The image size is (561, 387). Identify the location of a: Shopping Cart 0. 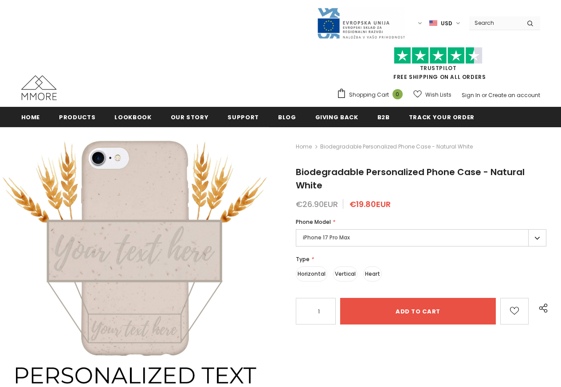
(372, 95).